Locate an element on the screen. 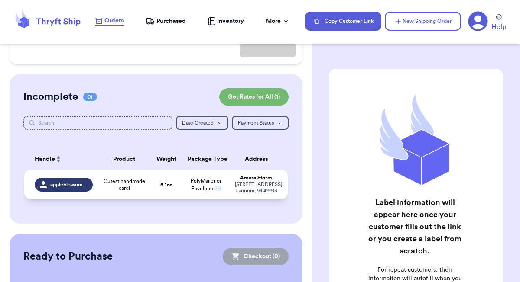  a: Orders is located at coordinates (109, 21).